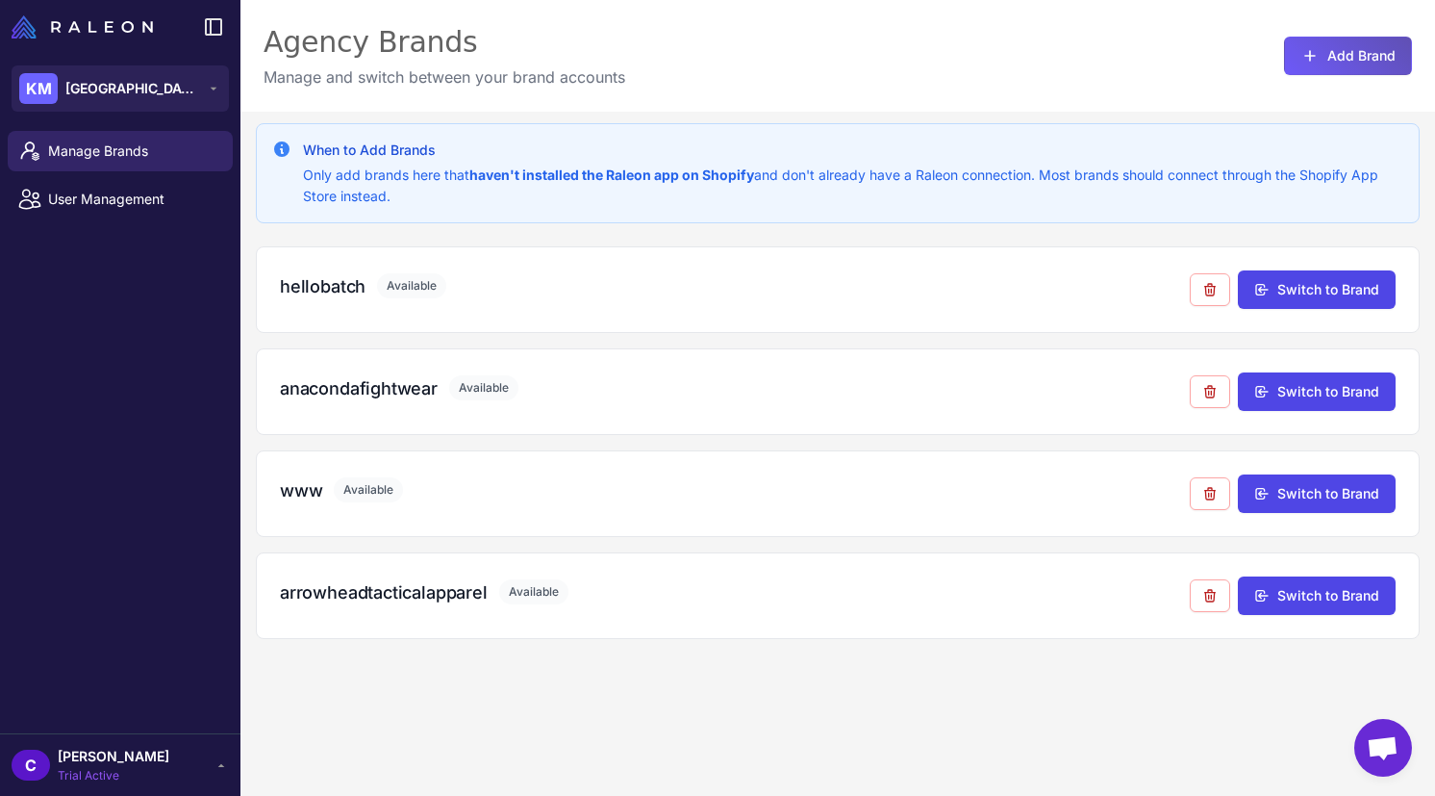 The width and height of the screenshot is (1435, 796). What do you see at coordinates (322, 286) in the screenshot?
I see `h3: hellobatch` at bounding box center [322, 286].